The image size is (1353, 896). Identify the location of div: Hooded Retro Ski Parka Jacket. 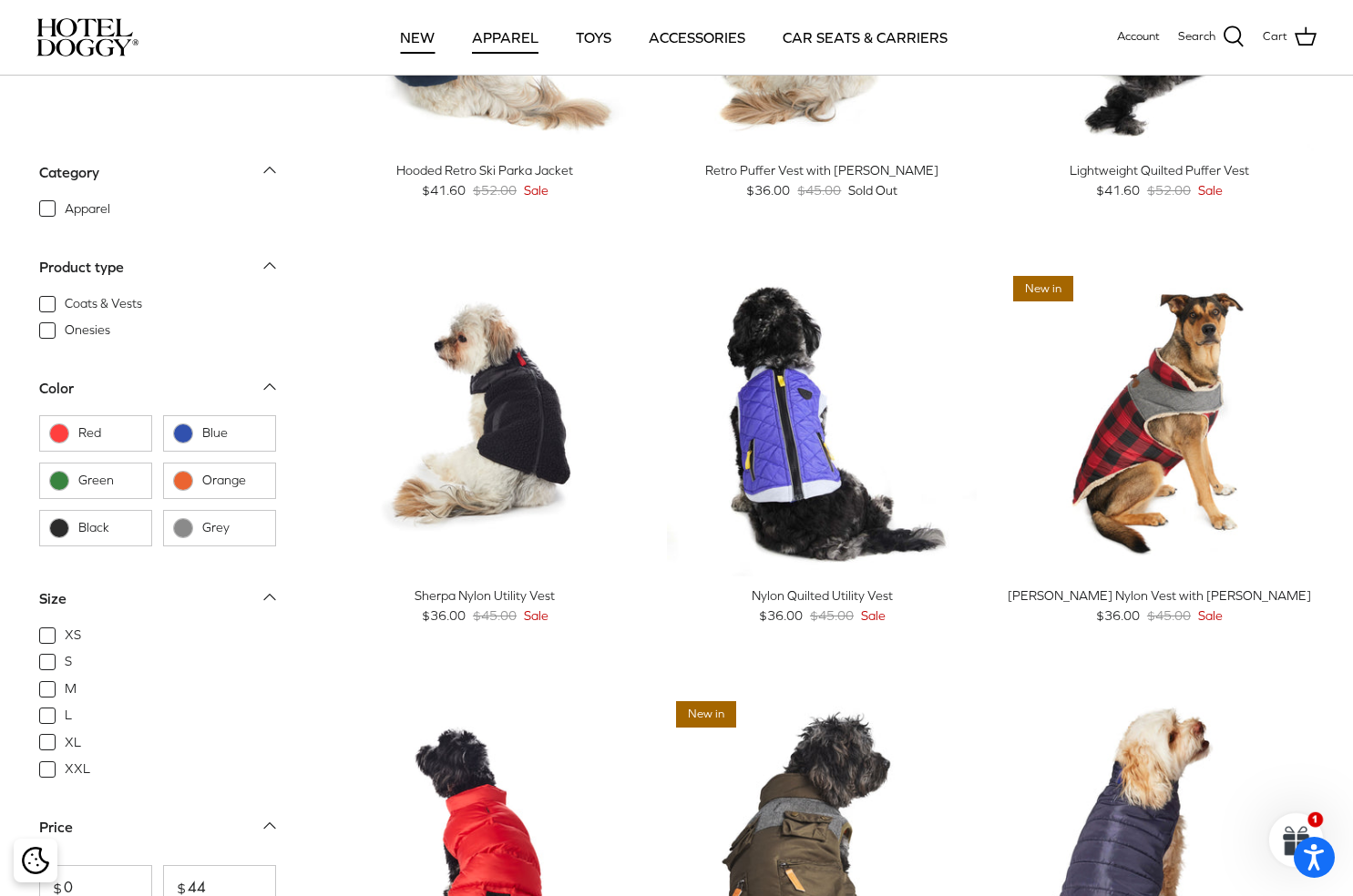
(486, 171).